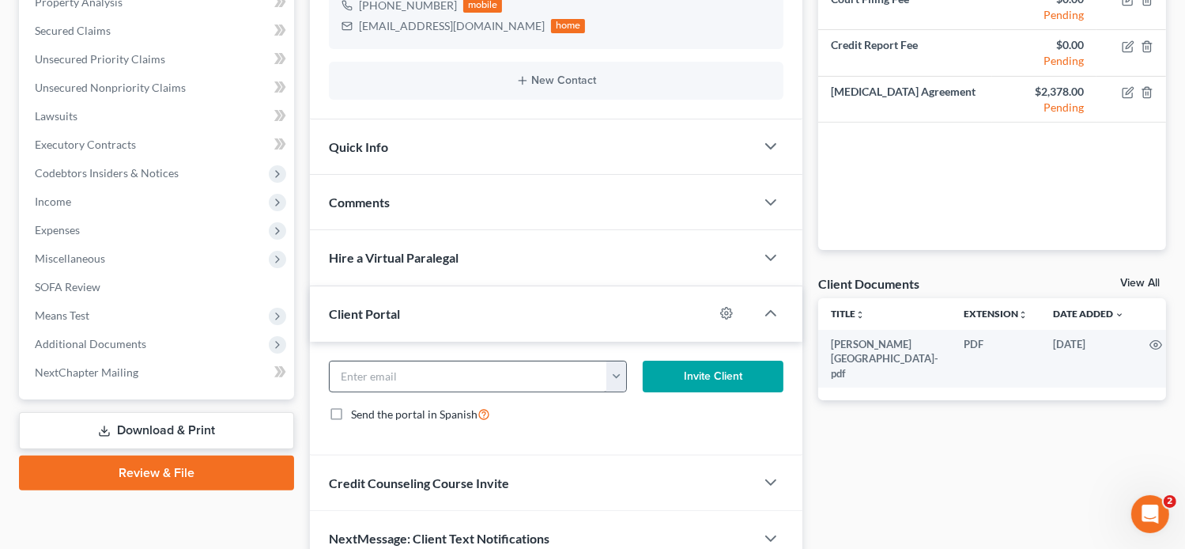 The image size is (1185, 549). What do you see at coordinates (67, 286) in the screenshot?
I see `span: SOFA Review` at bounding box center [67, 286].